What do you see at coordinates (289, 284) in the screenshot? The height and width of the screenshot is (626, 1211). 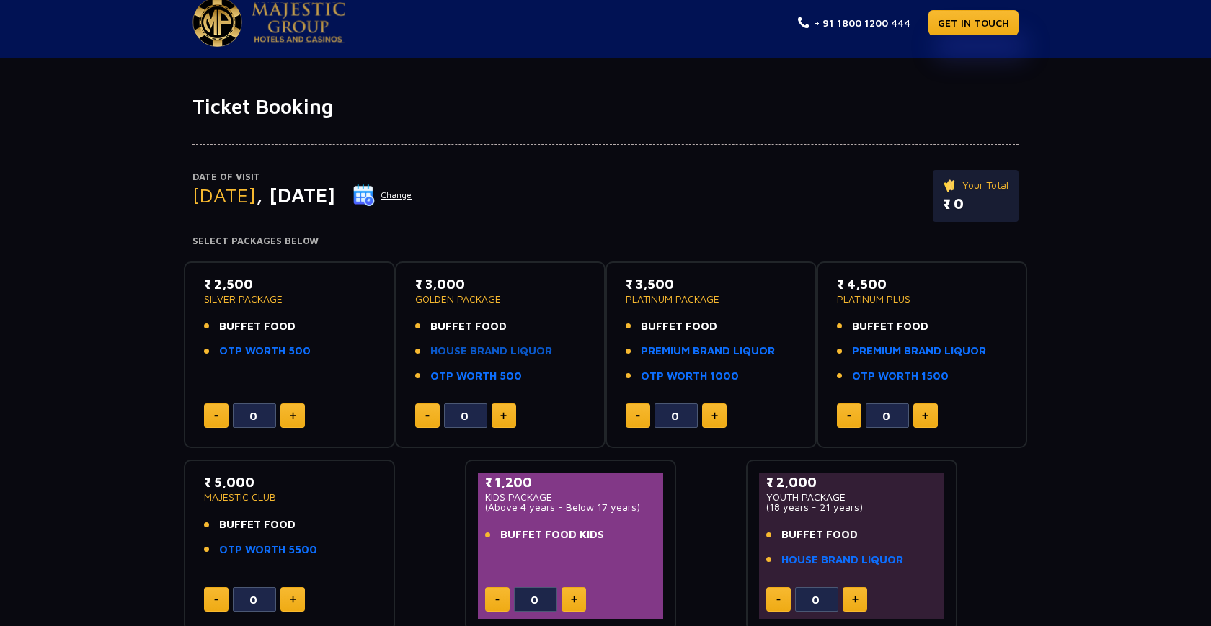 I see `p: ₹ 2,500` at bounding box center [289, 284].